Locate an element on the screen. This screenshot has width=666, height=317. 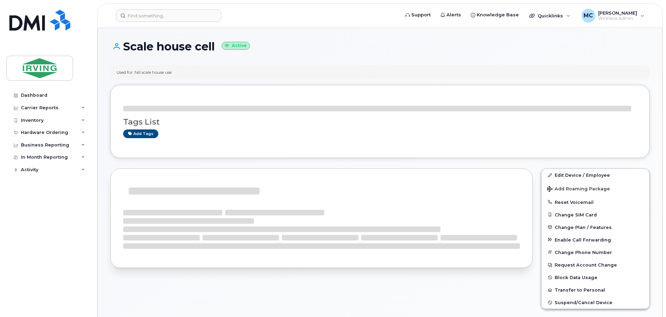
button: Block Data Usage is located at coordinates (595, 277).